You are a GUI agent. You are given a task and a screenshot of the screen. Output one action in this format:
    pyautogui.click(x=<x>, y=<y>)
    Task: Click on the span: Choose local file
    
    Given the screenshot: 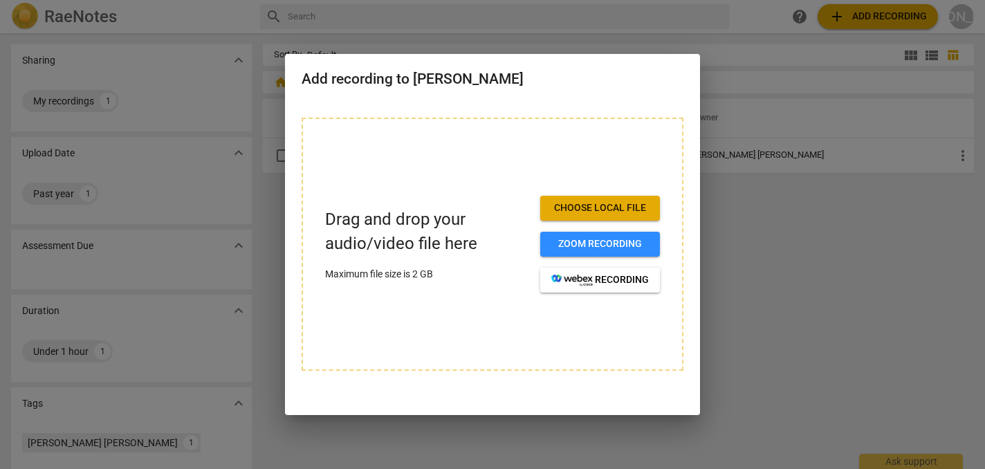 What is the action you would take?
    pyautogui.click(x=600, y=208)
    